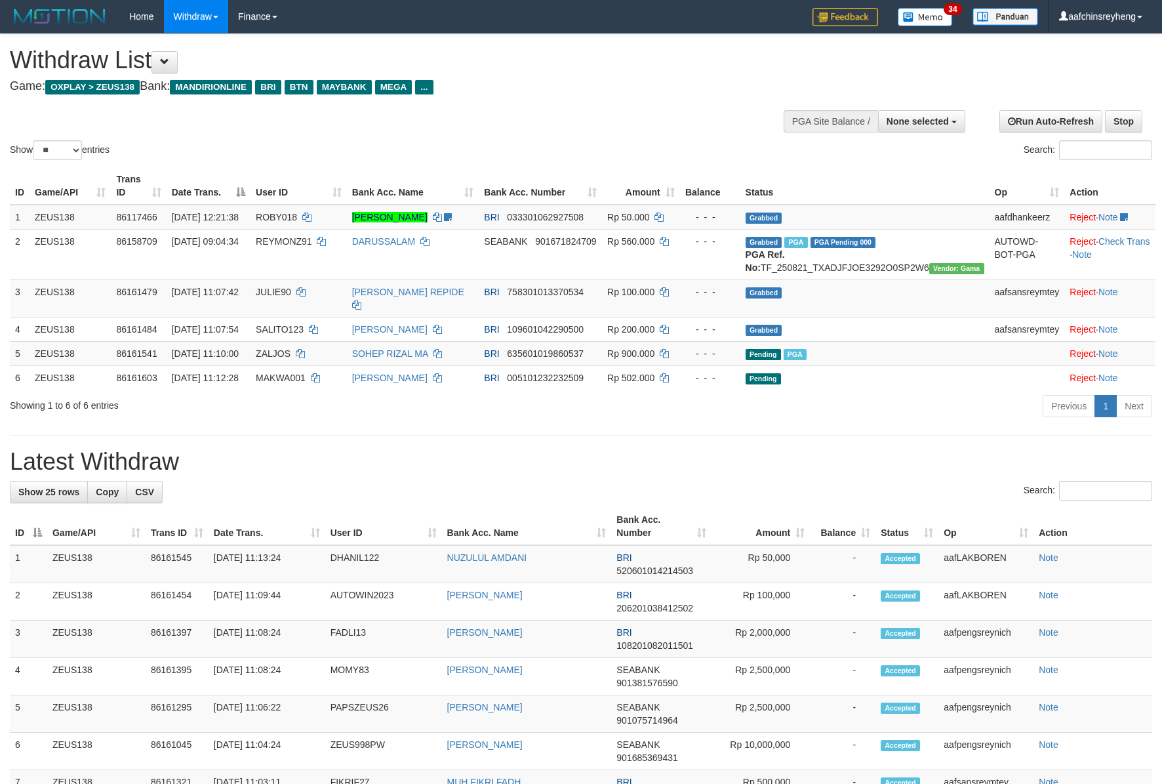 This screenshot has height=784, width=1162. I want to click on span: Grabbed, so click(764, 293).